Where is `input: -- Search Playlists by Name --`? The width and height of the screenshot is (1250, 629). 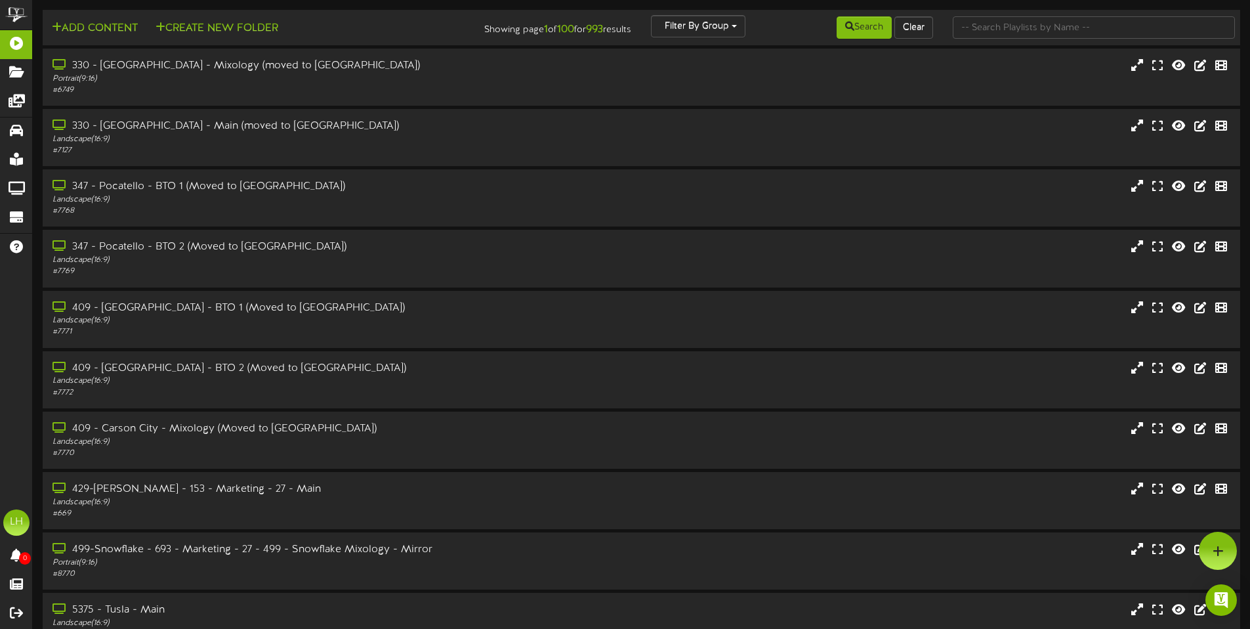
input: -- Search Playlists by Name -- is located at coordinates (1094, 28).